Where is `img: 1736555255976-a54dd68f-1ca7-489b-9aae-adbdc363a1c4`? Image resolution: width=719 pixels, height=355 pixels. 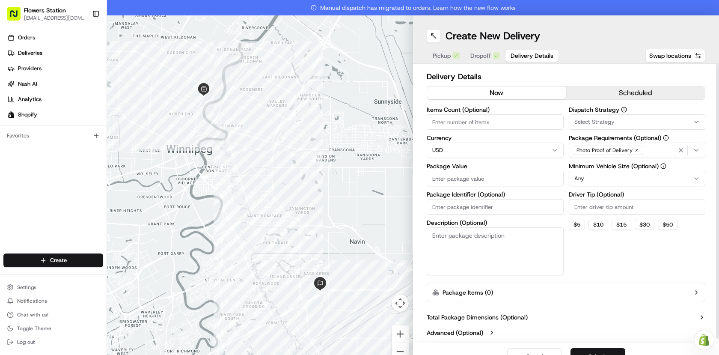 img: 1736555255976-a54dd68f-1ca7-489b-9aae-adbdc363a1c4 is located at coordinates (16, 89).